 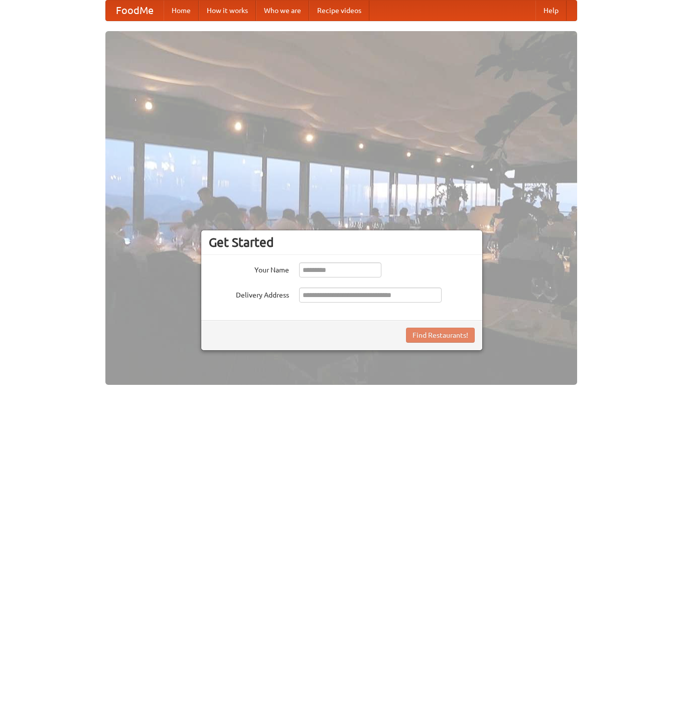 What do you see at coordinates (134, 11) in the screenshot?
I see `a: FoodMe` at bounding box center [134, 11].